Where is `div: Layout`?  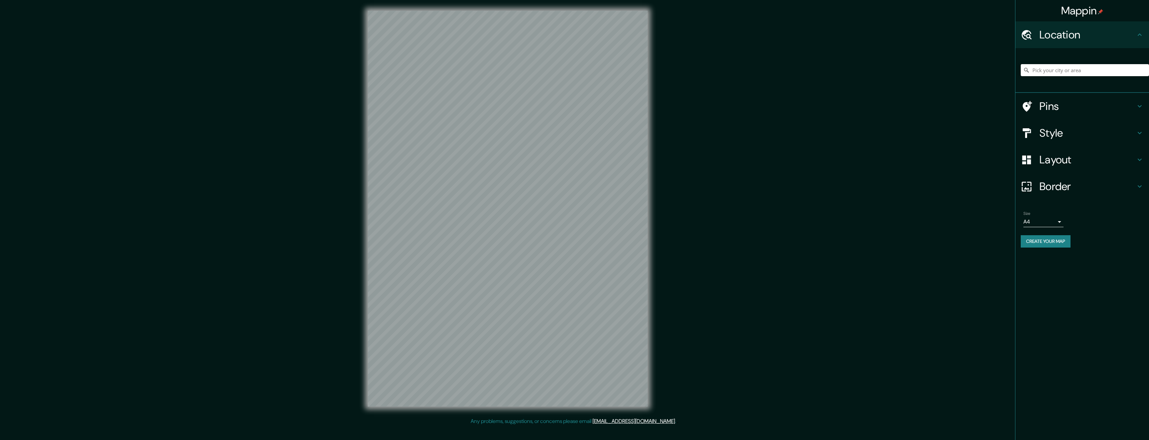
div: Layout is located at coordinates (1082, 160).